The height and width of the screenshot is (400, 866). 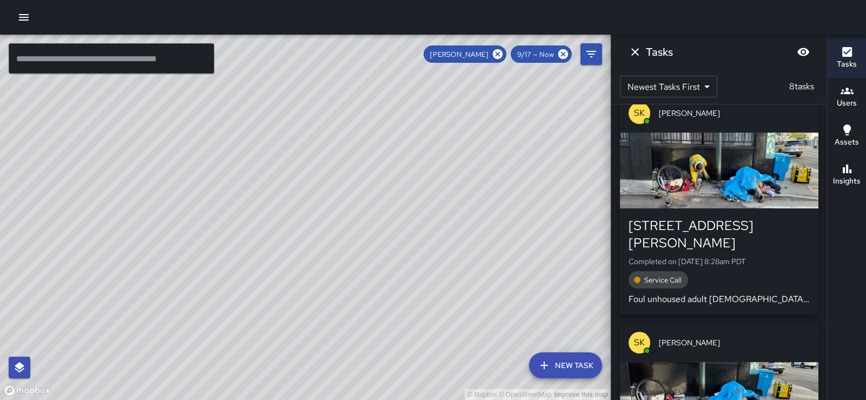 I want to click on button: New Task, so click(x=566, y=365).